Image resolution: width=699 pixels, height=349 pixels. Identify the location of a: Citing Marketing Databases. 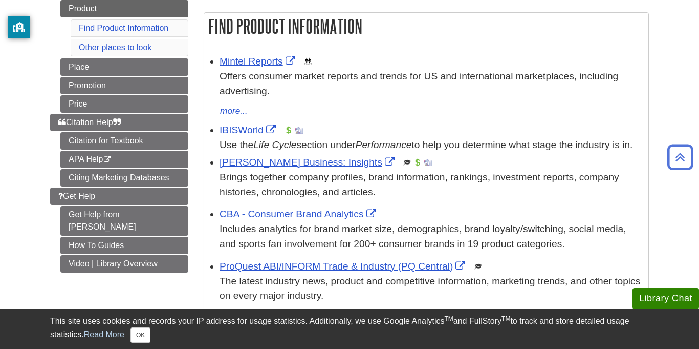
(124, 178).